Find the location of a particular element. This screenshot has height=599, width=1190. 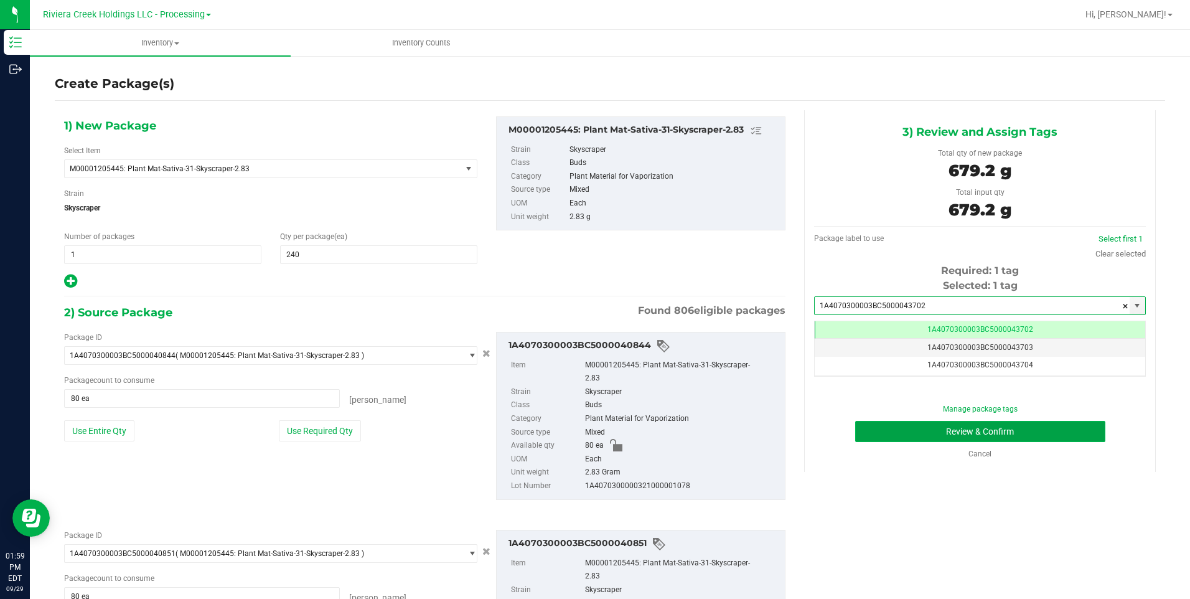

span: 1A4070300003BC5000040851 is located at coordinates (123, 553).